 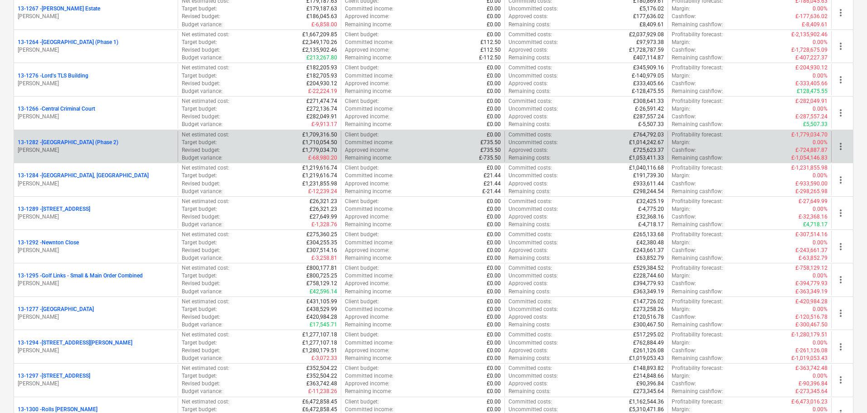 I want to click on p: £333,405.66, so click(x=649, y=83).